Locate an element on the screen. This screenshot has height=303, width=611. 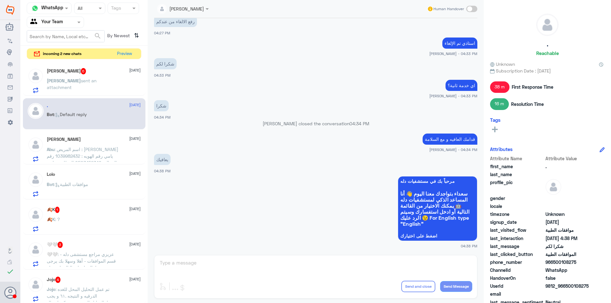
span: signup_date is located at coordinates (517, 222).